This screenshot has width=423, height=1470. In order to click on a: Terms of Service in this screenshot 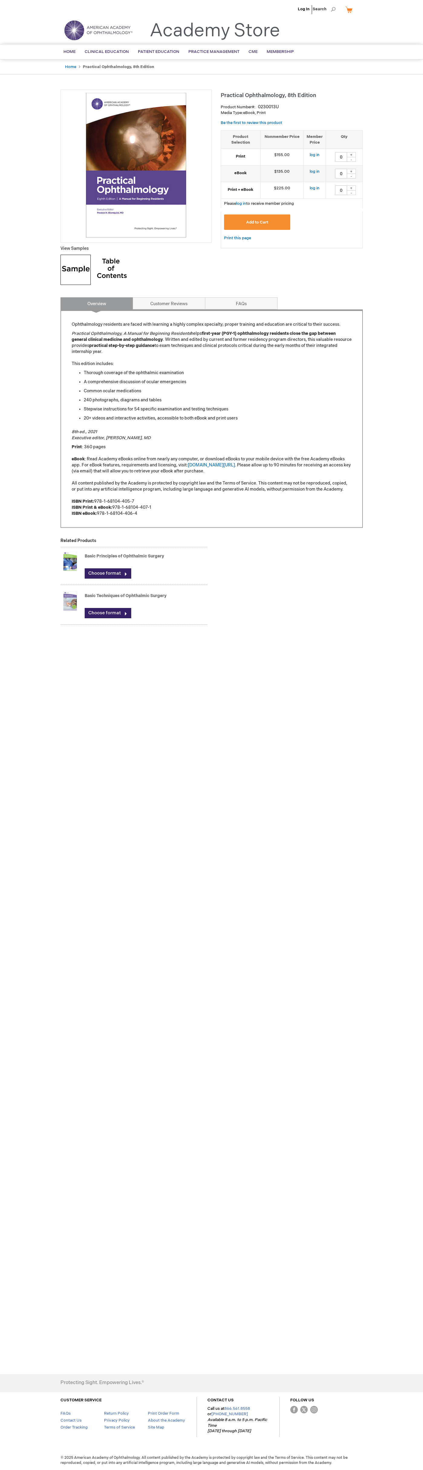, I will do `click(119, 1427)`.